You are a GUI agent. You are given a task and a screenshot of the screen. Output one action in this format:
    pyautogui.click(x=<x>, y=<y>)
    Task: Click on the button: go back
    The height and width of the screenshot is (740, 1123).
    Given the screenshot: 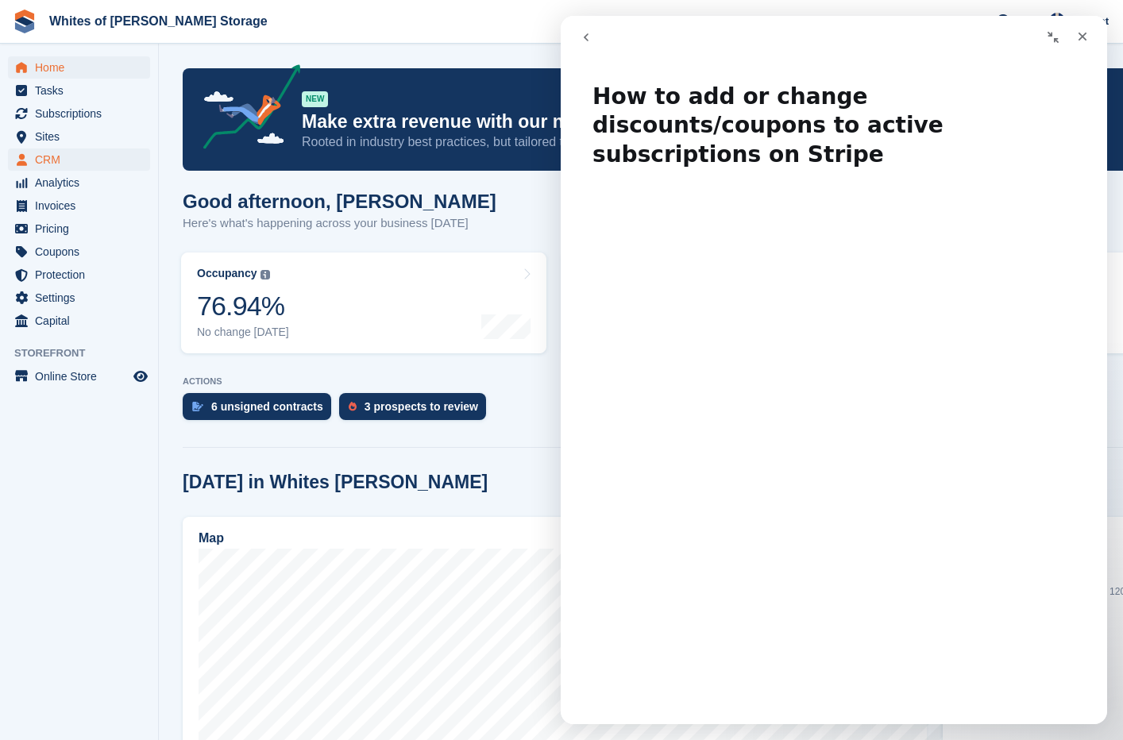 What is the action you would take?
    pyautogui.click(x=25, y=21)
    